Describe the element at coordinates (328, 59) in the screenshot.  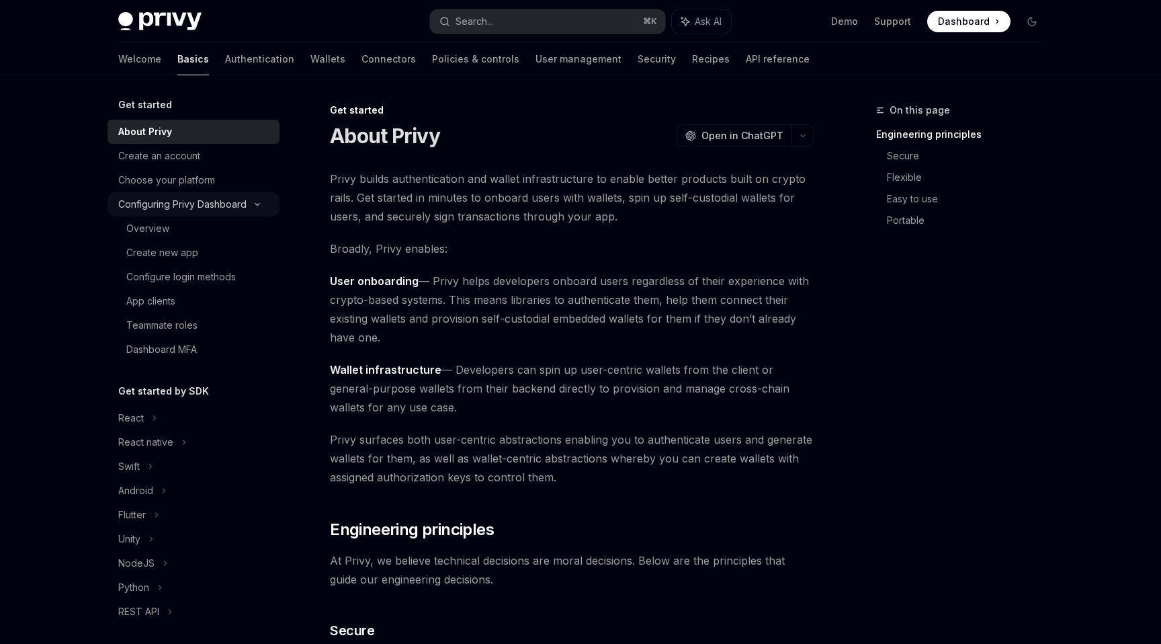
I see `a: Wallets` at that location.